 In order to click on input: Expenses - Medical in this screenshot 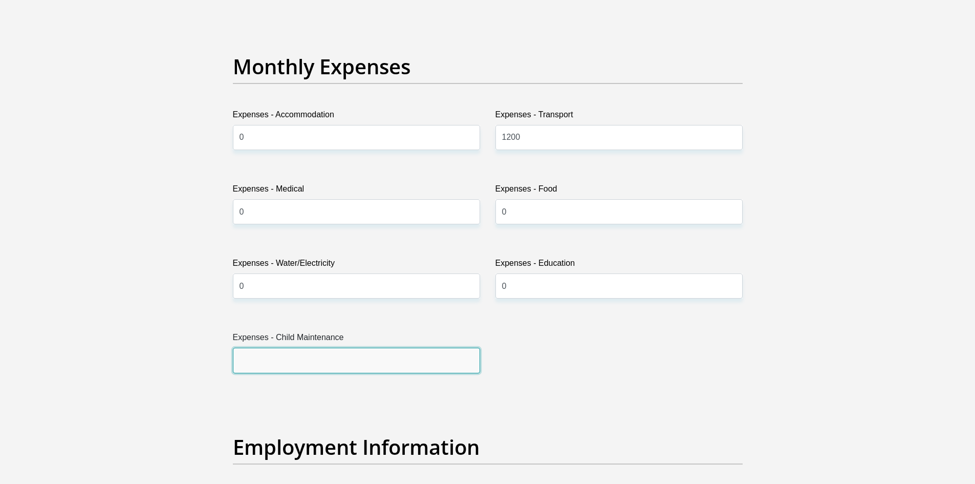, I will do `click(356, 211)`.